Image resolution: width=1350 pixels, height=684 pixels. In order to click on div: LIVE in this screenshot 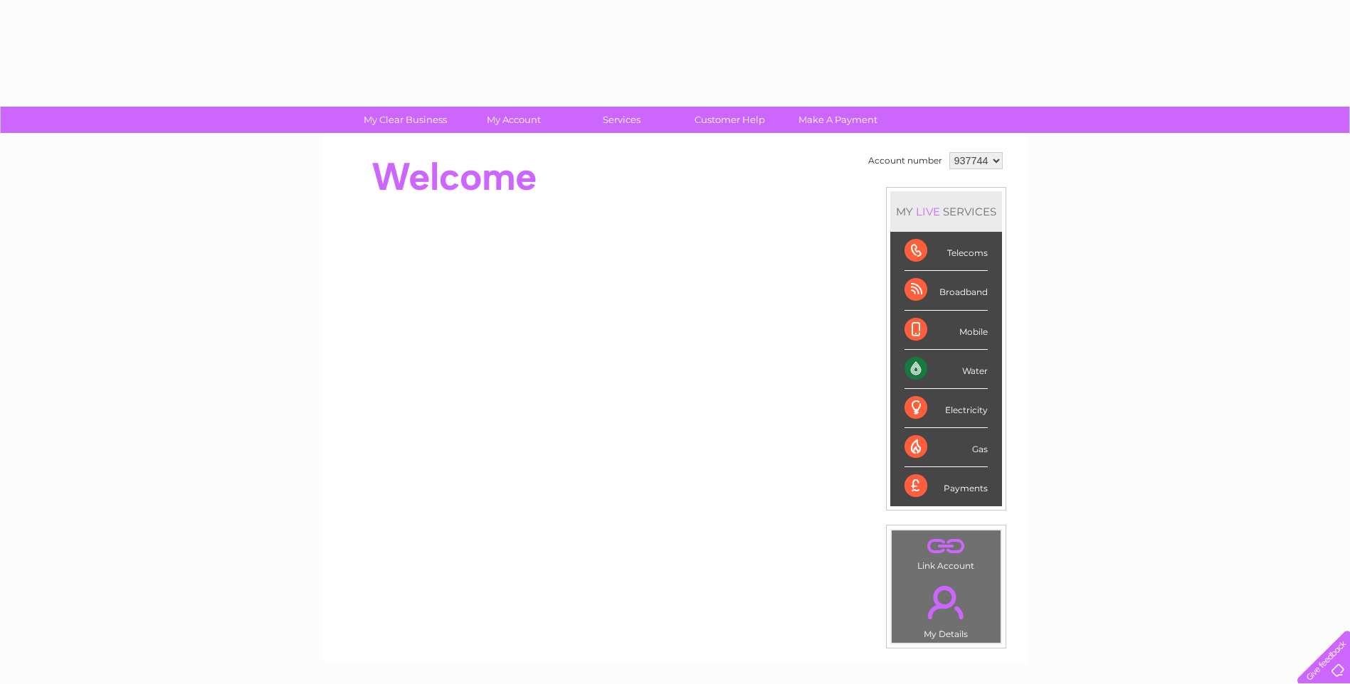, I will do `click(928, 211)`.